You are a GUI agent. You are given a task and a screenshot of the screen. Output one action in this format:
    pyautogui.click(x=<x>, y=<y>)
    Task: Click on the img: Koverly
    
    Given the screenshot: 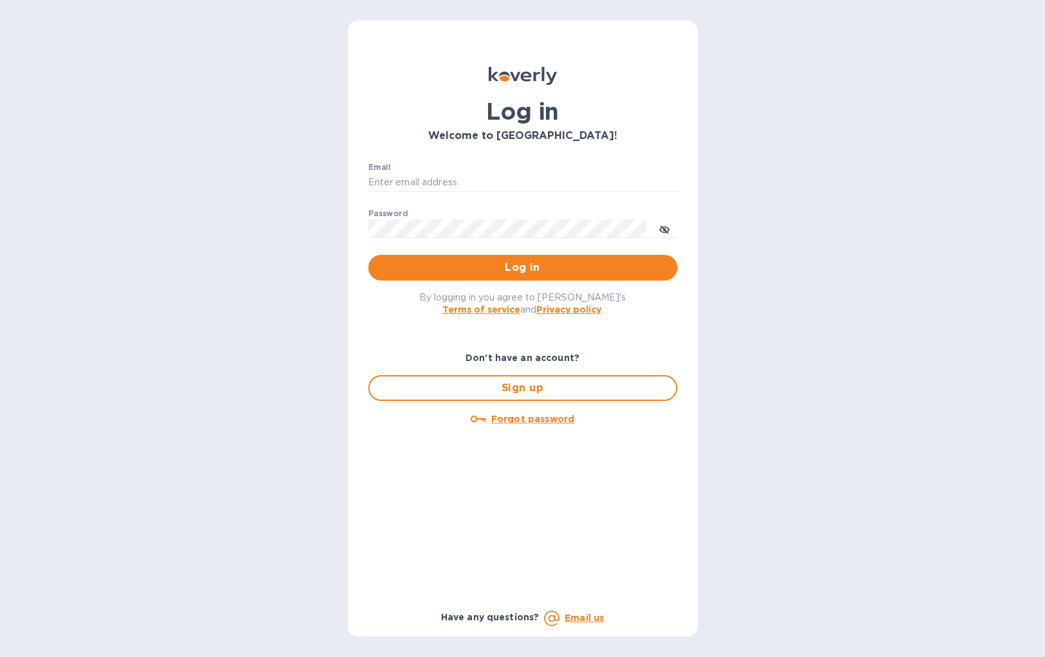 What is the action you would take?
    pyautogui.click(x=523, y=76)
    